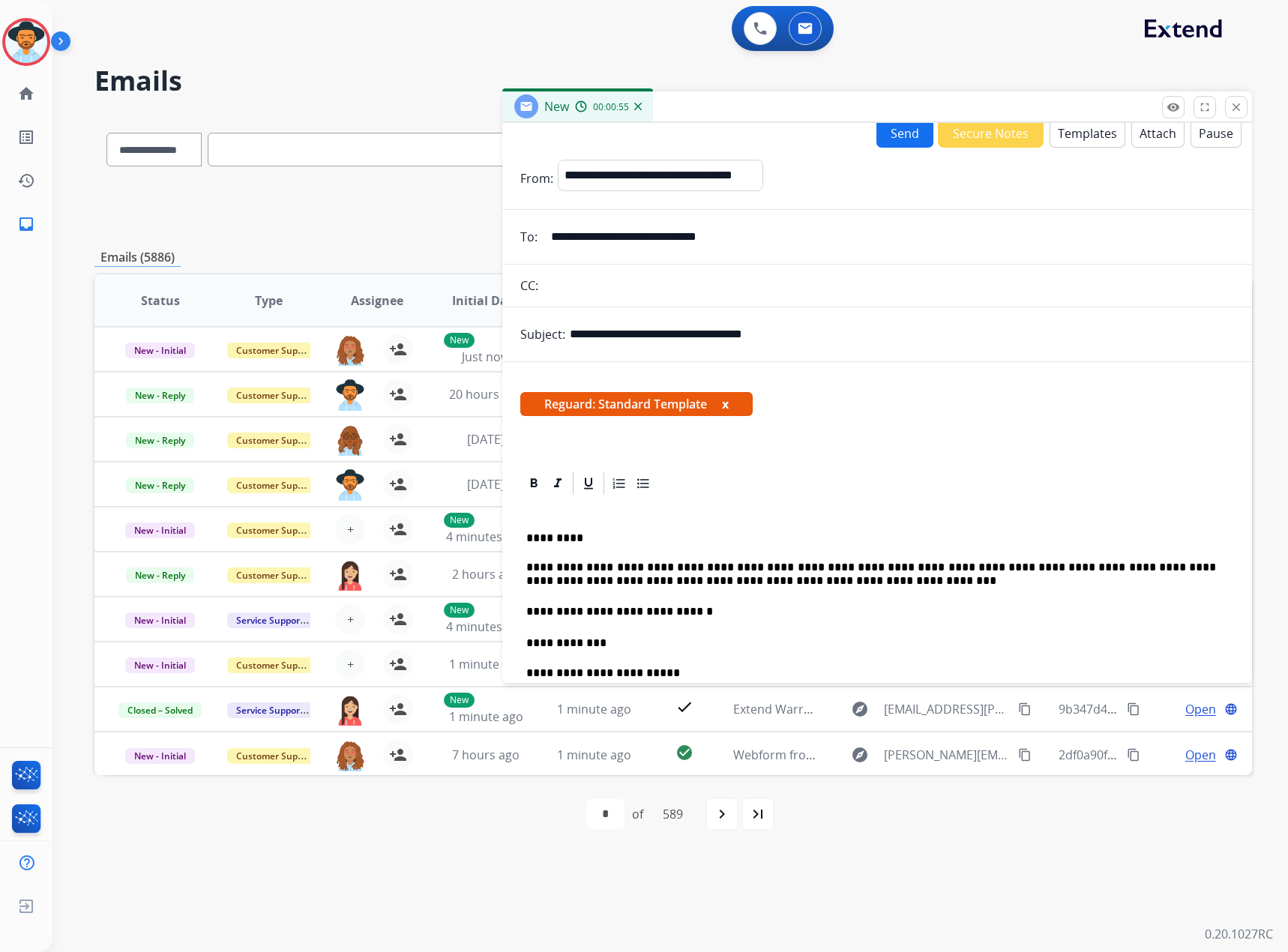 Image resolution: width=1288 pixels, height=952 pixels. What do you see at coordinates (27, 42) in the screenshot?
I see `img: avatar` at bounding box center [27, 42].